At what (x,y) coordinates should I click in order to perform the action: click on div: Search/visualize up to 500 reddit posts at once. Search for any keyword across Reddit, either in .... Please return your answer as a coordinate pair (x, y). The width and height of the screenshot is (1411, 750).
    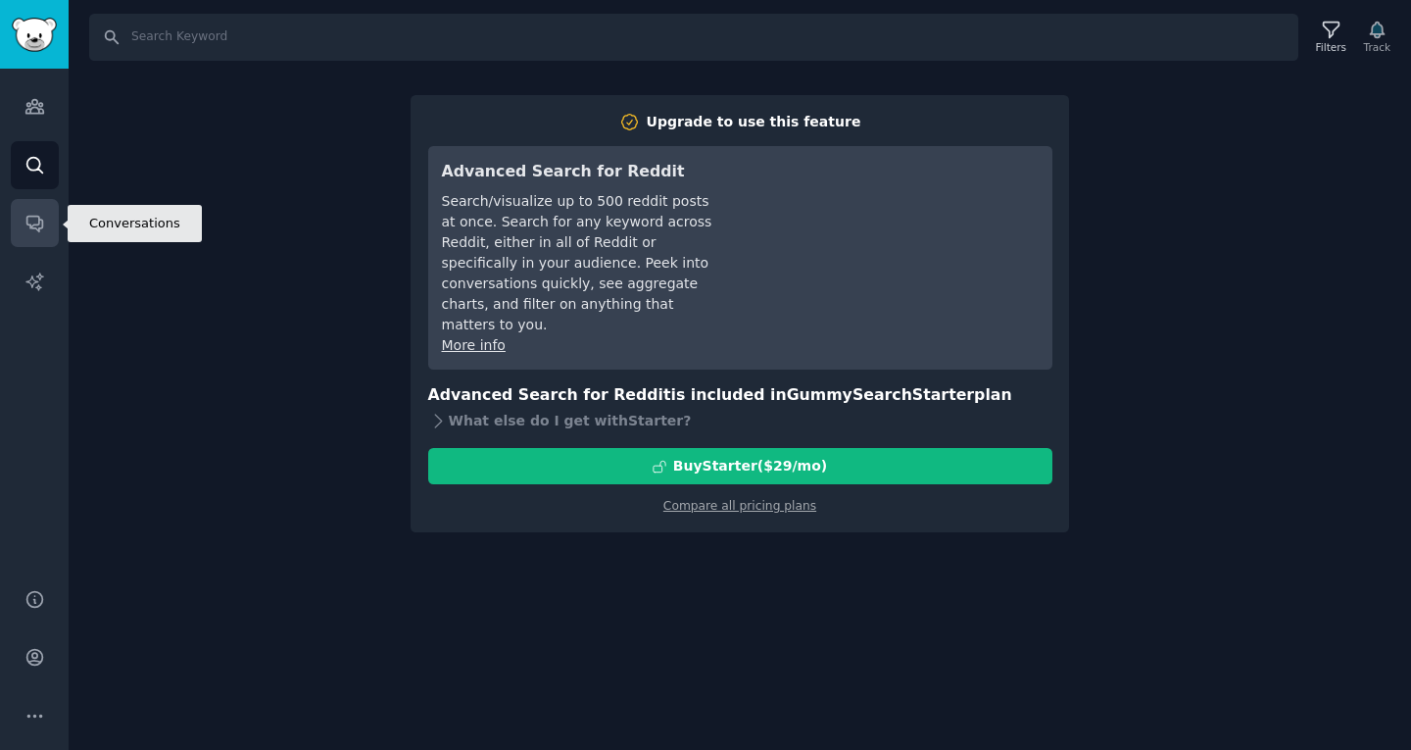
    Looking at the image, I should click on (579, 263).